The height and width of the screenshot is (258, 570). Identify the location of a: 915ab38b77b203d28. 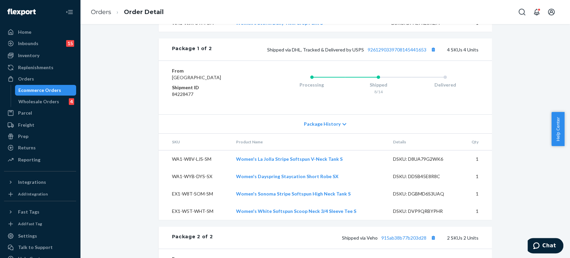
(404, 237).